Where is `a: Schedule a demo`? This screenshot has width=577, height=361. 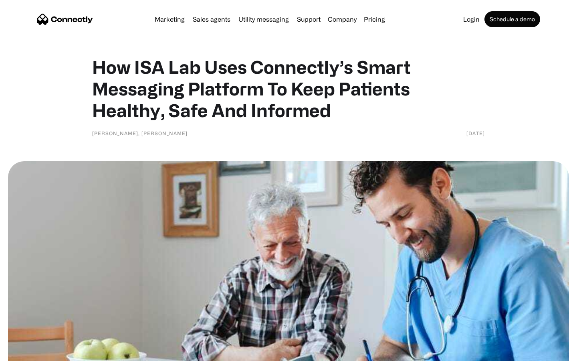 a: Schedule a demo is located at coordinates (512, 19).